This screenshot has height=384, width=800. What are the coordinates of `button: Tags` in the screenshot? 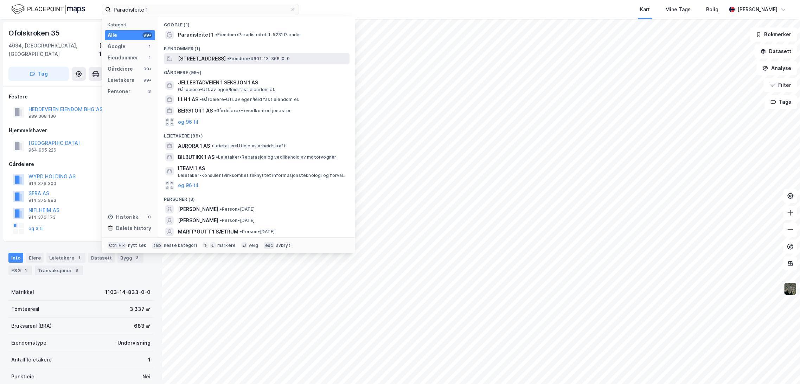 It's located at (781, 102).